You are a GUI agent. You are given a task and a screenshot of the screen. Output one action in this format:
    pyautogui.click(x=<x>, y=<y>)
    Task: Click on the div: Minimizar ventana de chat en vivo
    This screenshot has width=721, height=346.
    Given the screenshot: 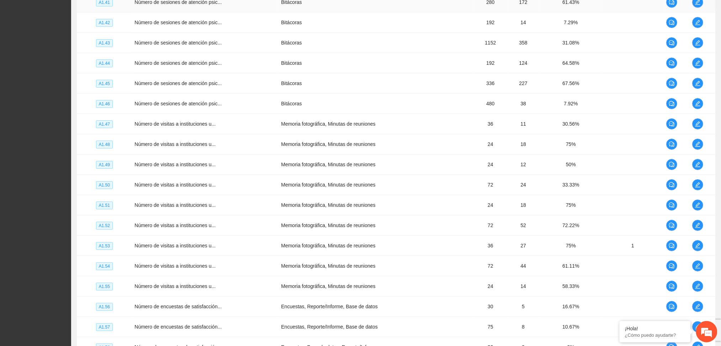 What is the action you would take?
    pyautogui.click(x=125, y=12)
    